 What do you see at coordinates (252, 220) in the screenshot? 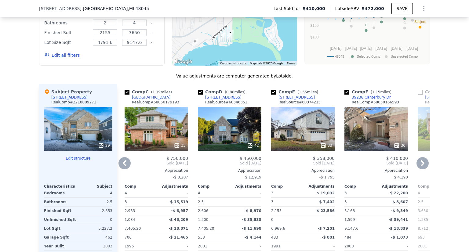
I see `span: -$ 35,838` at bounding box center [252, 220].